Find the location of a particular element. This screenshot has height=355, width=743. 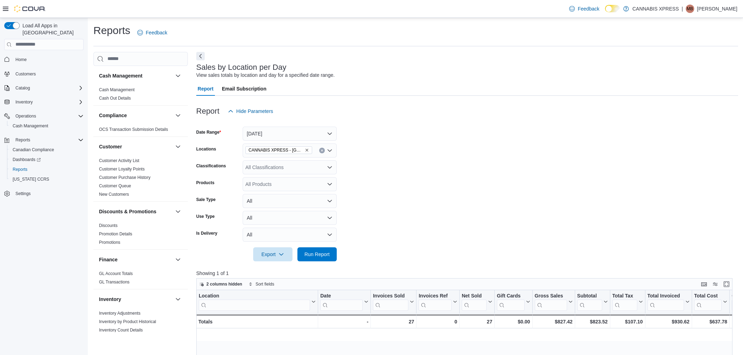

button: Operations is located at coordinates (26, 116).